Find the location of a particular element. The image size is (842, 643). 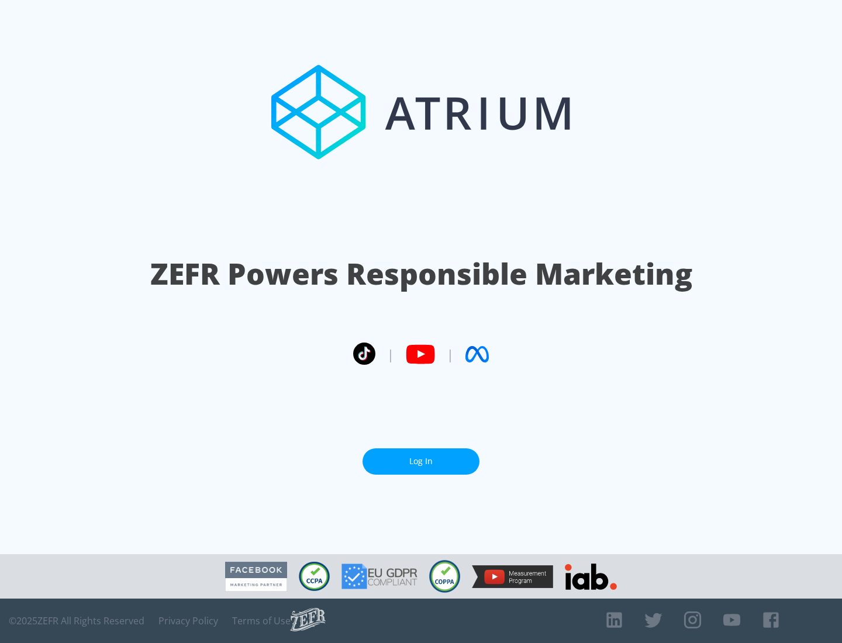

img: Facebook Marketing Partner is located at coordinates (256, 576).